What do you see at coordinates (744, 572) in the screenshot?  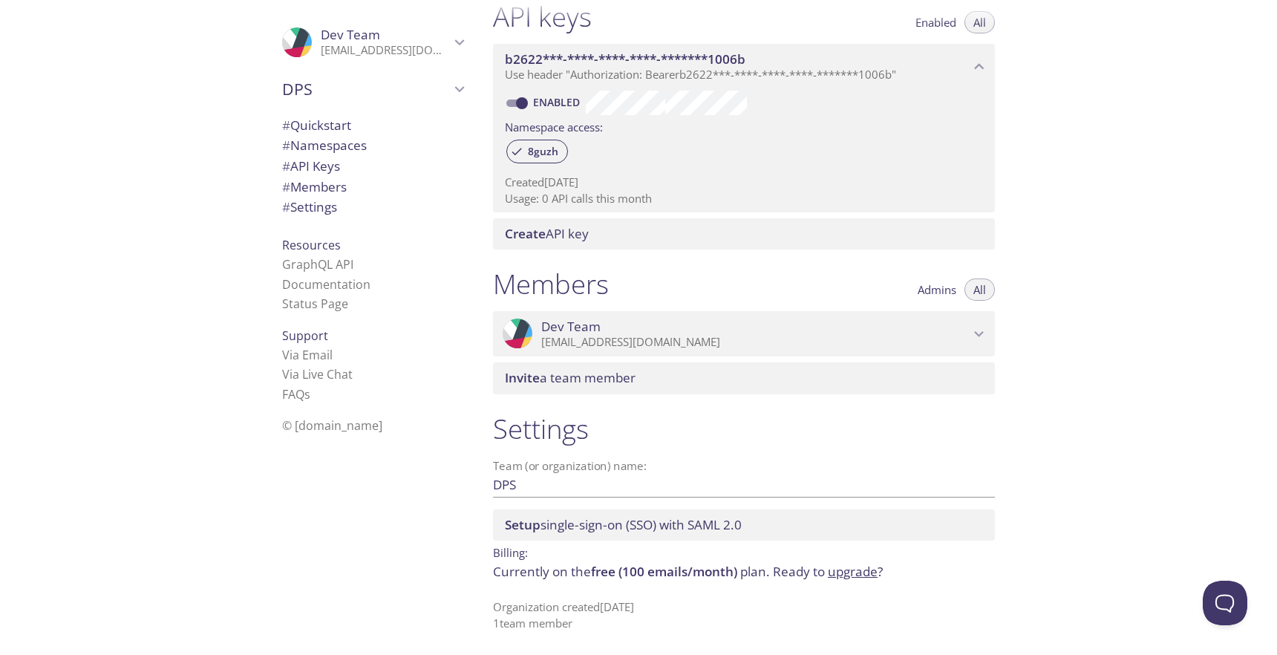 I see `p: Currently on the plan.` at bounding box center [744, 572].